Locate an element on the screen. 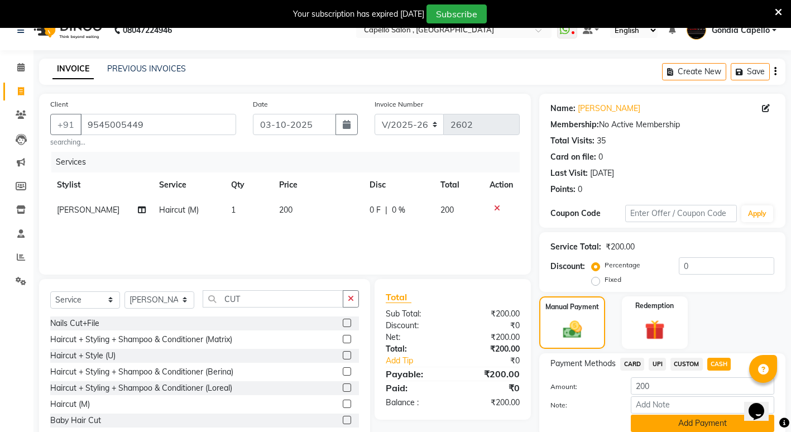 This screenshot has height=432, width=791. div: Net: is located at coordinates (415, 337).